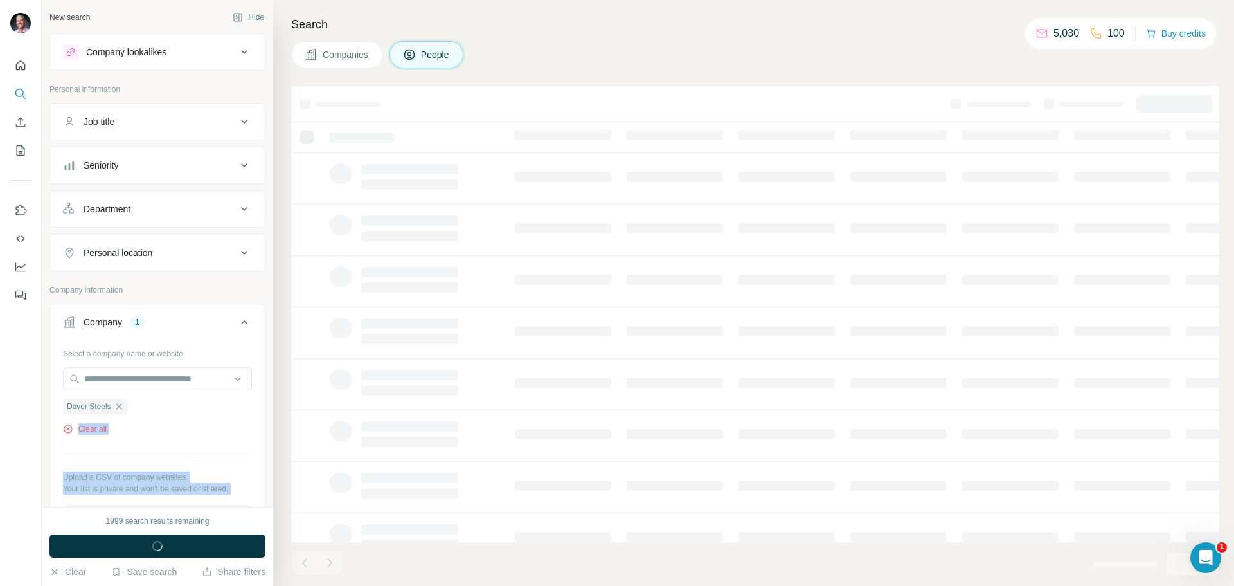 This screenshot has height=586, width=1234. Describe the element at coordinates (436, 55) in the screenshot. I see `span: People` at that location.